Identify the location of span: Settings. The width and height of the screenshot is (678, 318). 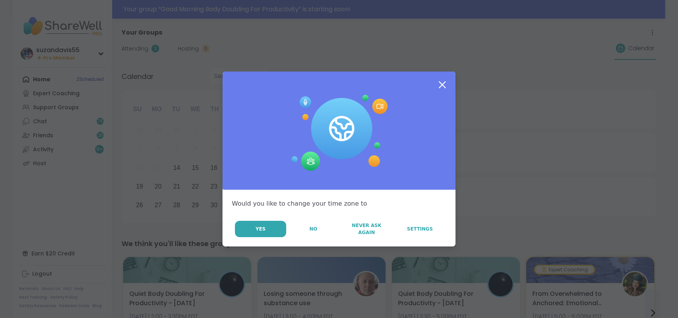
(420, 229).